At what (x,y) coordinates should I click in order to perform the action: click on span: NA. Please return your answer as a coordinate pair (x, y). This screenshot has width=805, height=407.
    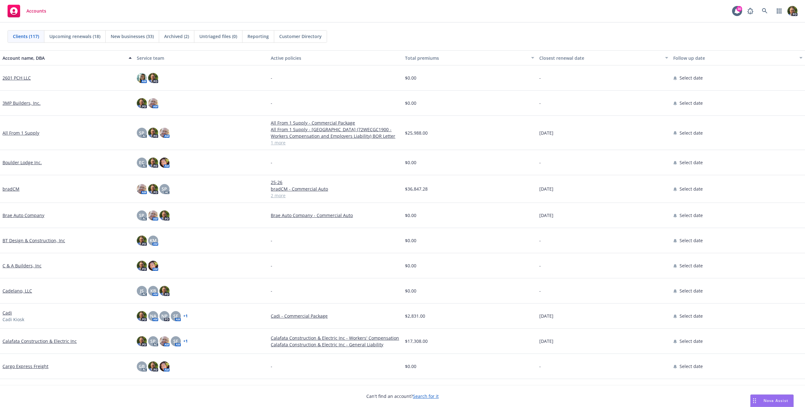
    Looking at the image, I should click on (153, 316).